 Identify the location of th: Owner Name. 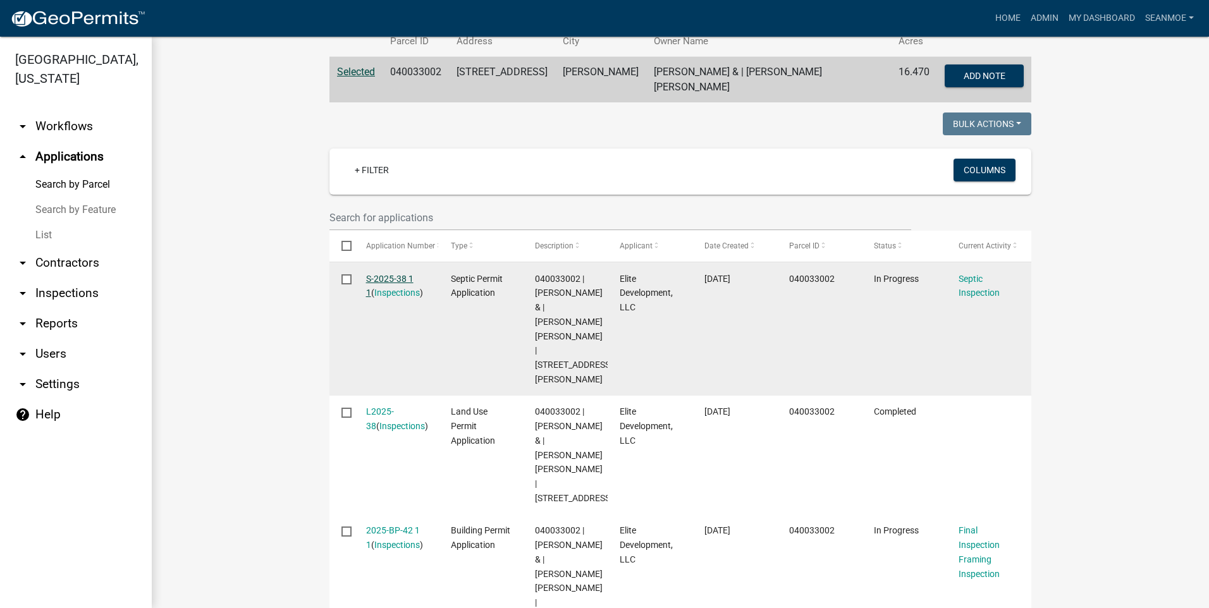
(768, 41).